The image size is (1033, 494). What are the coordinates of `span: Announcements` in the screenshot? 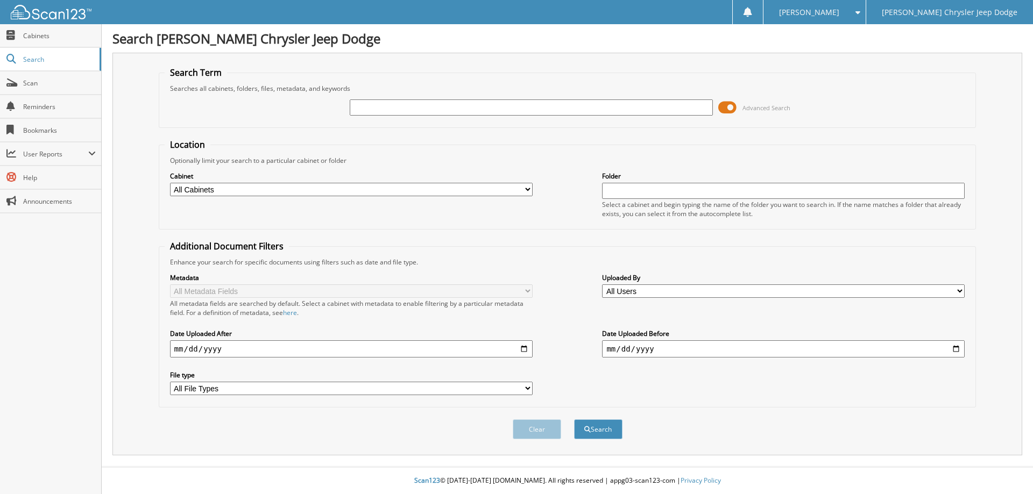 It's located at (59, 201).